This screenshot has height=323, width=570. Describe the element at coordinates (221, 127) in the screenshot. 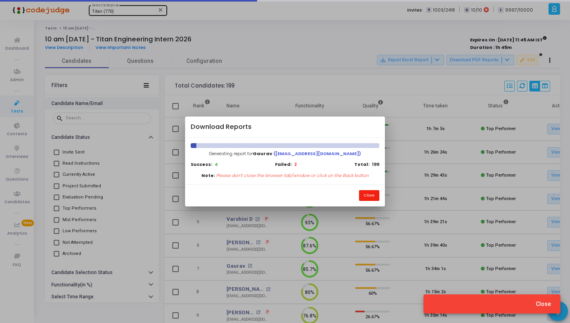

I see `h4: Download Reports` at that location.